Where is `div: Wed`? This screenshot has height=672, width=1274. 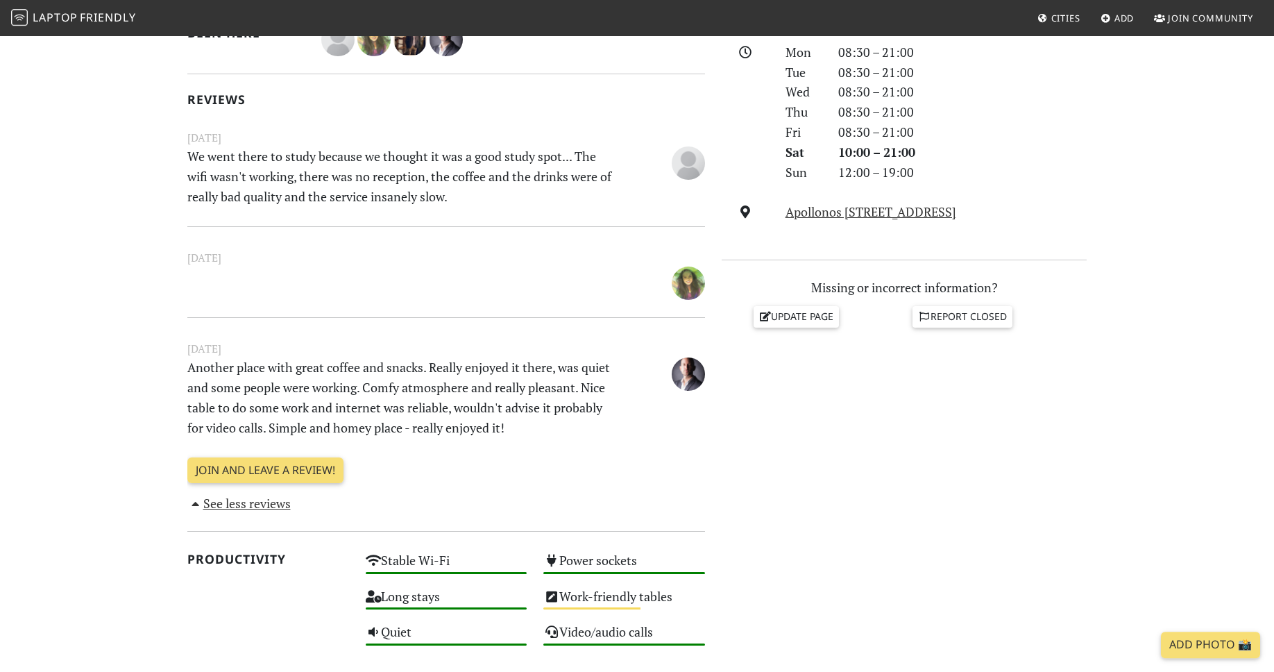
div: Wed is located at coordinates (803, 92).